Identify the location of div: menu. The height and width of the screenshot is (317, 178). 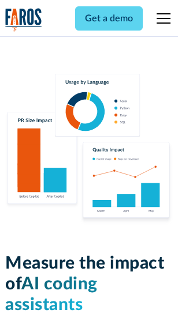
(161, 18).